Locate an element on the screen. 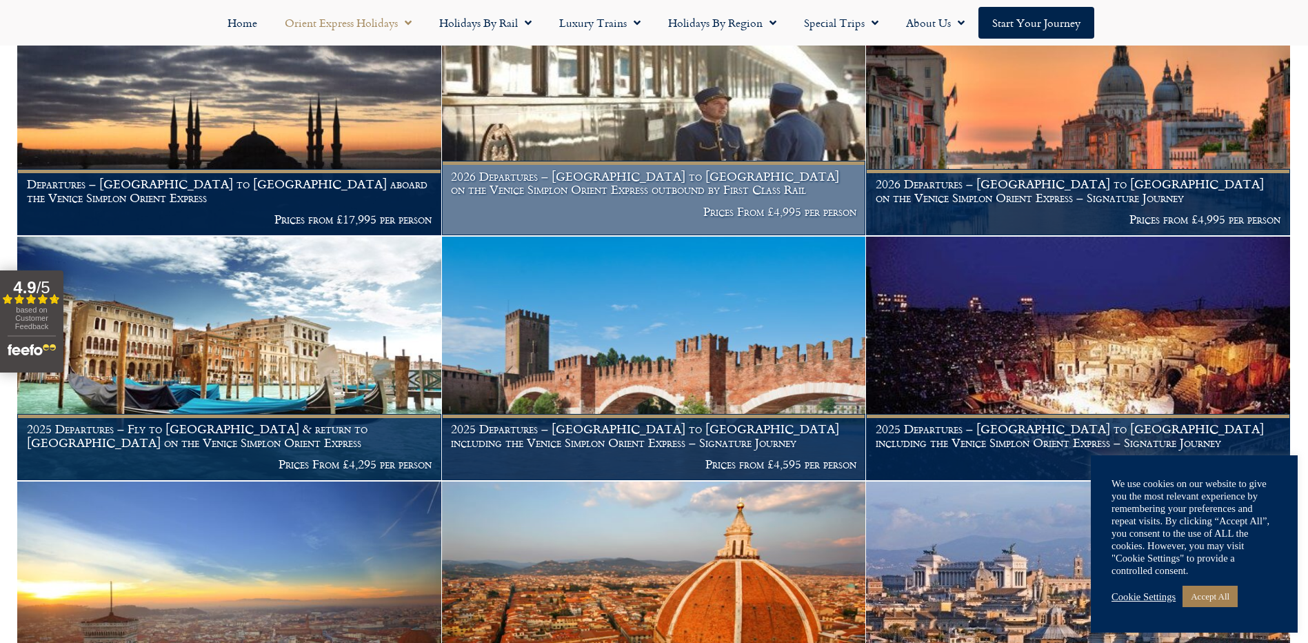  p: Prices From £4,995 per person is located at coordinates (654, 212).